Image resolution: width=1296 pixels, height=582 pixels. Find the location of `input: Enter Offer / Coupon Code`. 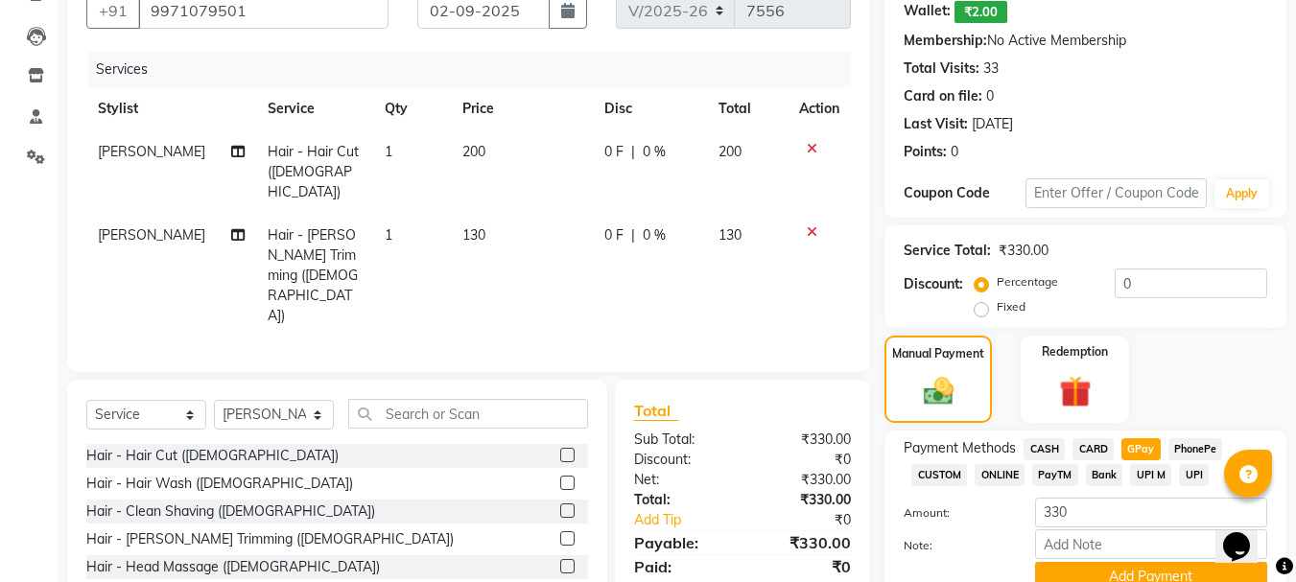

input: Enter Offer / Coupon Code is located at coordinates (1115, 193).